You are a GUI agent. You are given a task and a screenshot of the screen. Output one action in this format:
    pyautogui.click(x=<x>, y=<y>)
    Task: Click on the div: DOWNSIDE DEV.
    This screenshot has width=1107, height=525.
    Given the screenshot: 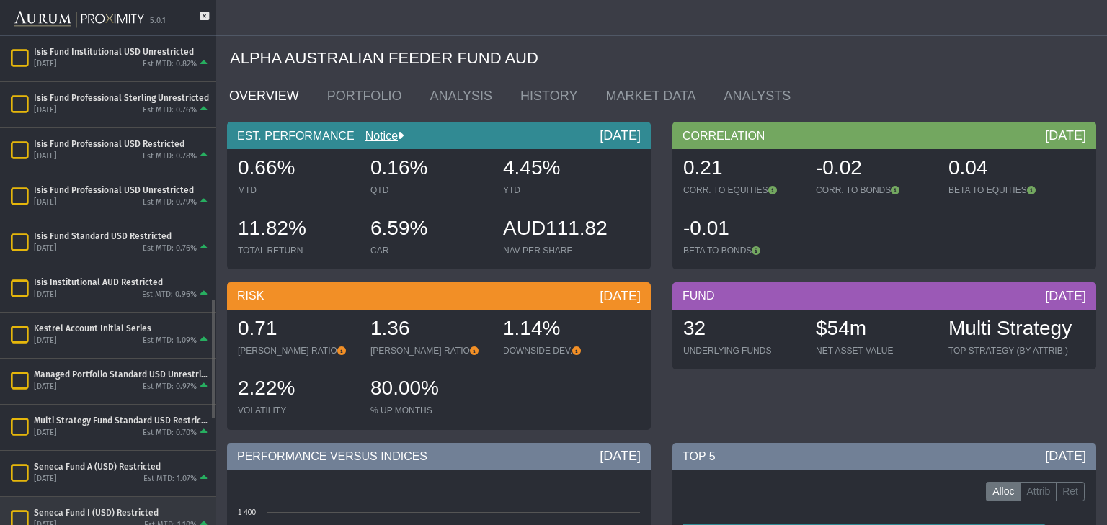 What is the action you would take?
    pyautogui.click(x=562, y=351)
    